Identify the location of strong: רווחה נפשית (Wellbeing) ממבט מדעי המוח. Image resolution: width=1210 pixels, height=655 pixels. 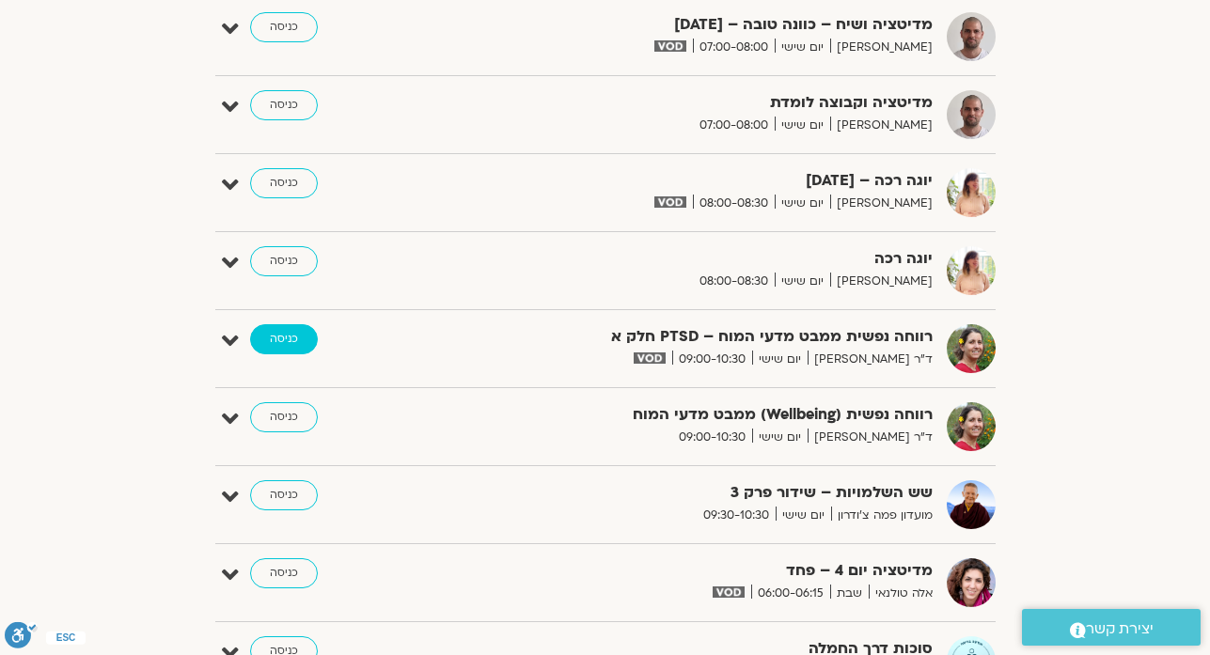
(702, 415).